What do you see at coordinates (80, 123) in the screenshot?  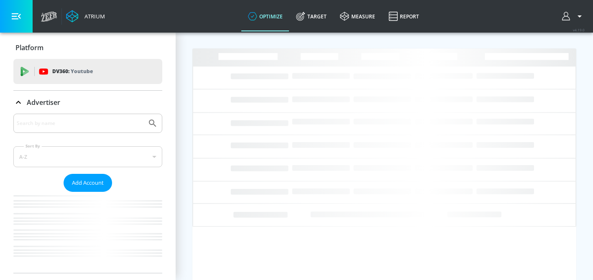 I see `input: Search by name` at bounding box center [80, 123].